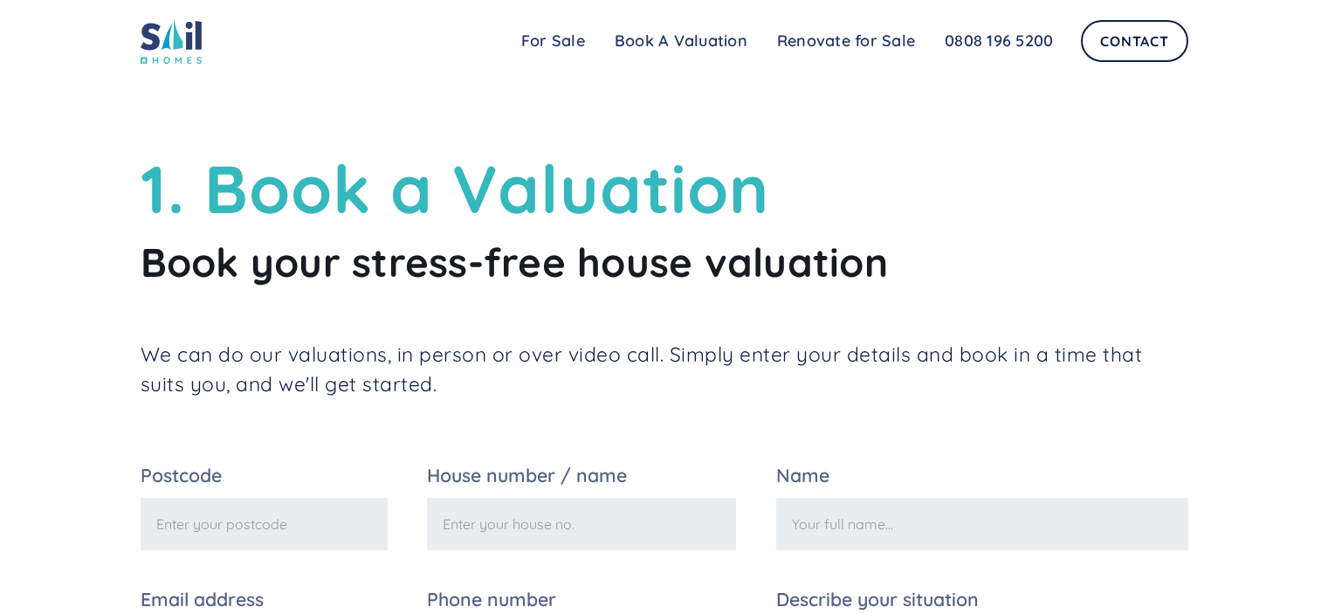 The image size is (1328, 614). Describe the element at coordinates (264, 599) in the screenshot. I see `label: Email address` at that location.